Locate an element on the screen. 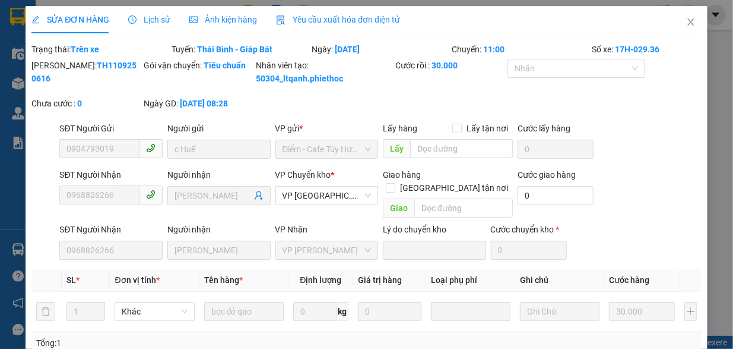  b: 0 is located at coordinates (80, 103).